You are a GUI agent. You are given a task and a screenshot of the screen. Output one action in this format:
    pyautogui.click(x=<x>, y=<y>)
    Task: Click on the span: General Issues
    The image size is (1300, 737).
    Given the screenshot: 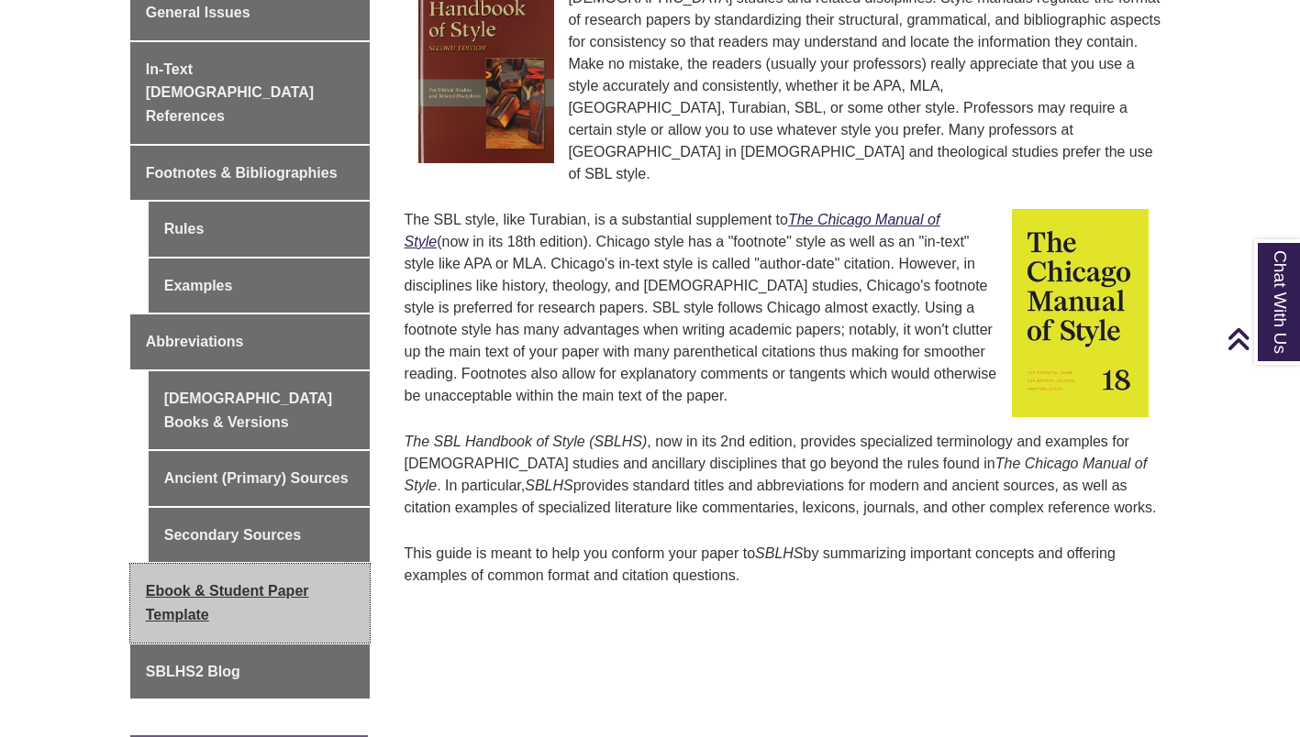 What is the action you would take?
    pyautogui.click(x=198, y=12)
    